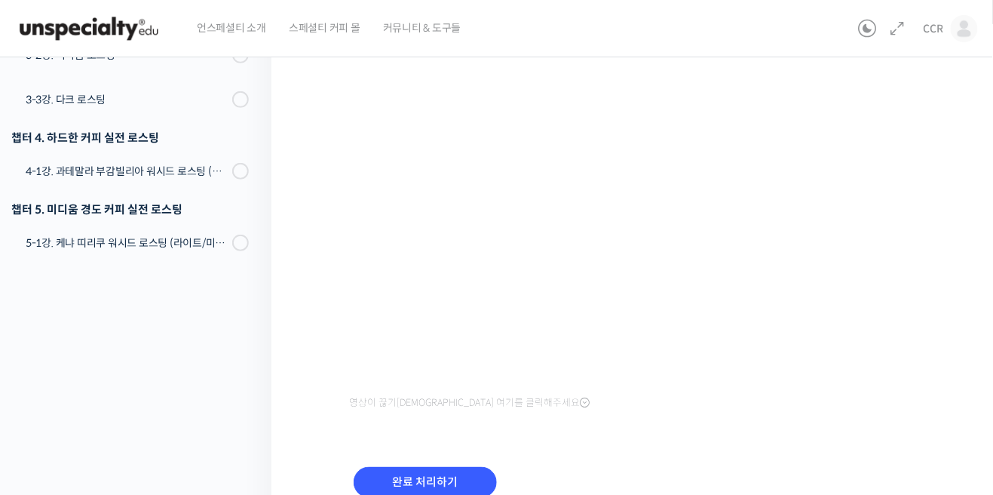  What do you see at coordinates (52, 398) in the screenshot?
I see `span: 홈` at bounding box center [52, 398].